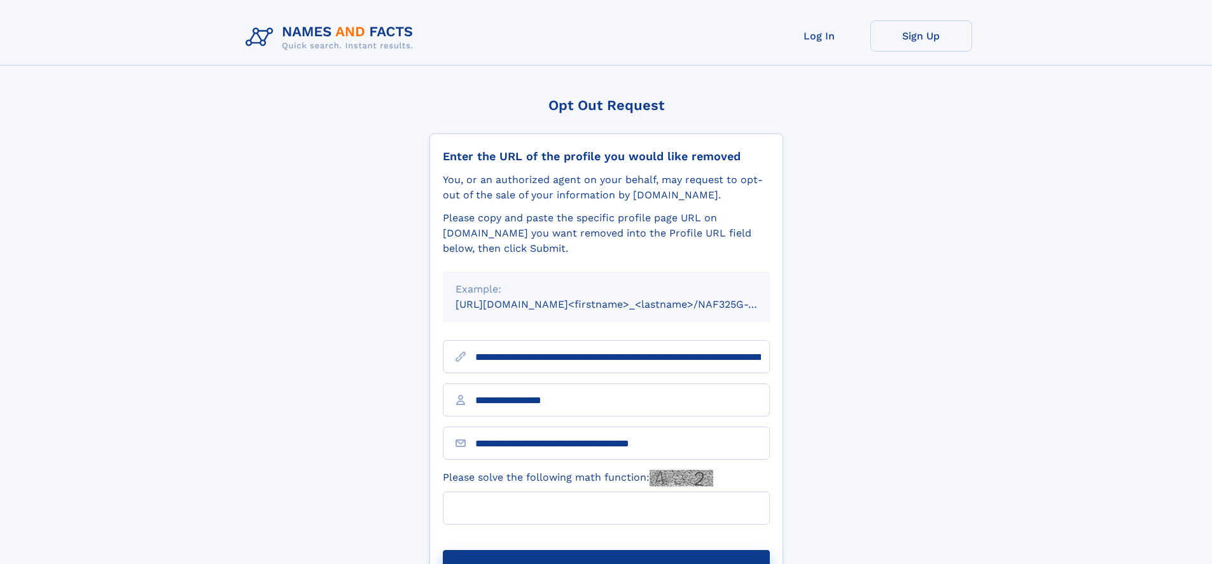 The height and width of the screenshot is (564, 1212). Describe the element at coordinates (921, 36) in the screenshot. I see `a: Sign Up` at that location.